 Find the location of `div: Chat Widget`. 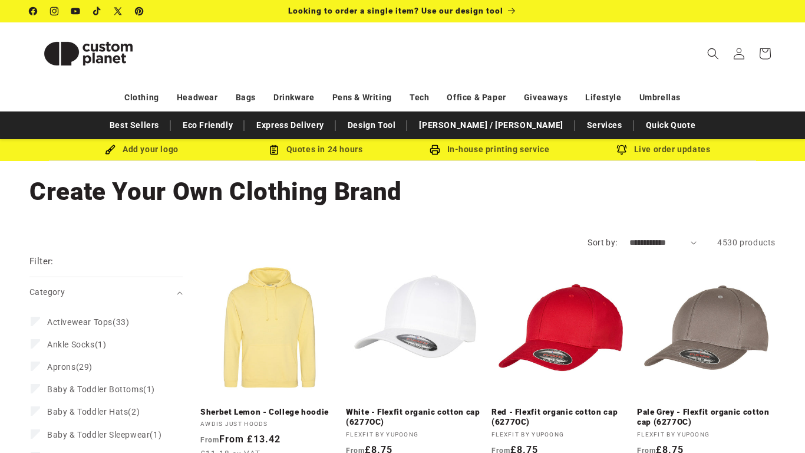

div: Chat Widget is located at coordinates (776, 424).